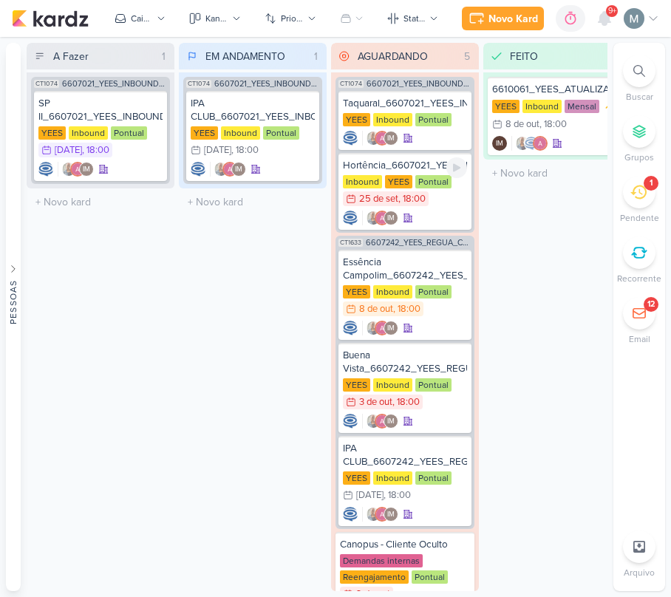 This screenshot has height=597, width=671. What do you see at coordinates (467, 56) in the screenshot?
I see `div: 5` at bounding box center [467, 56].